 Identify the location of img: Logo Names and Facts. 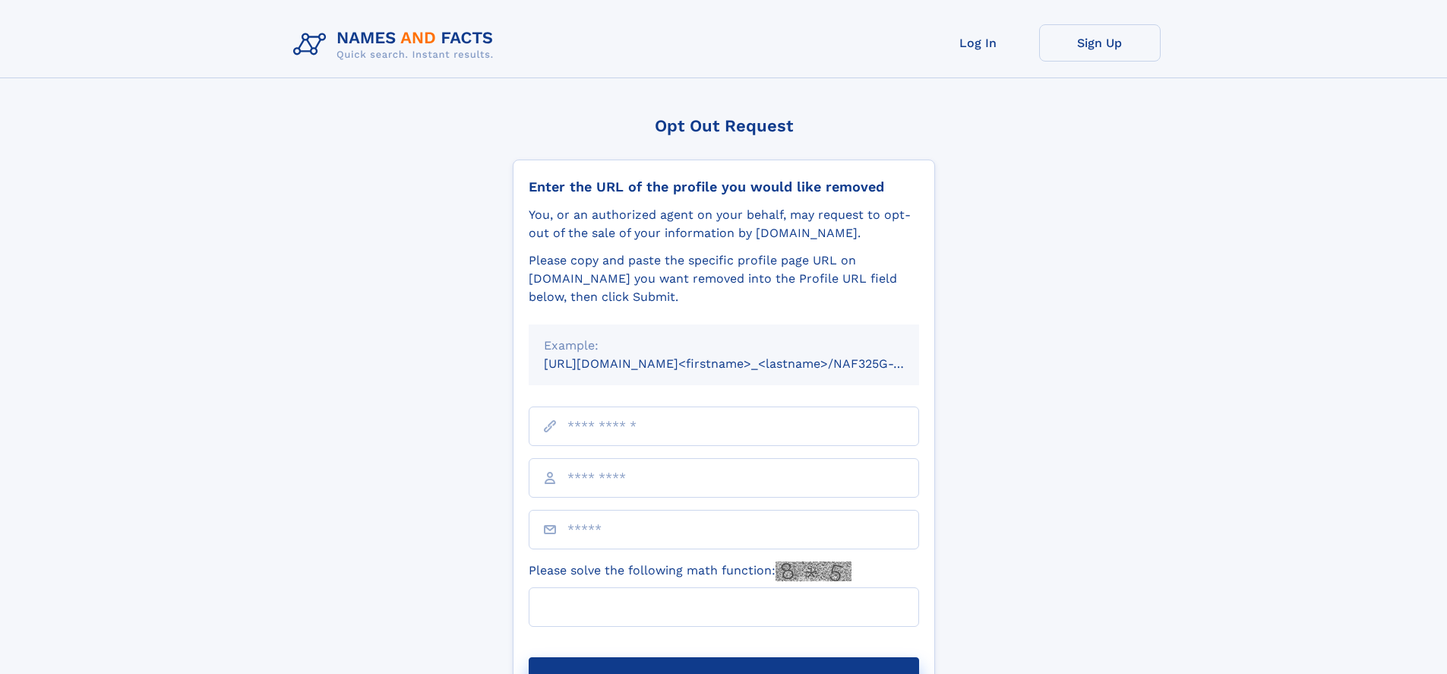
(396, 45).